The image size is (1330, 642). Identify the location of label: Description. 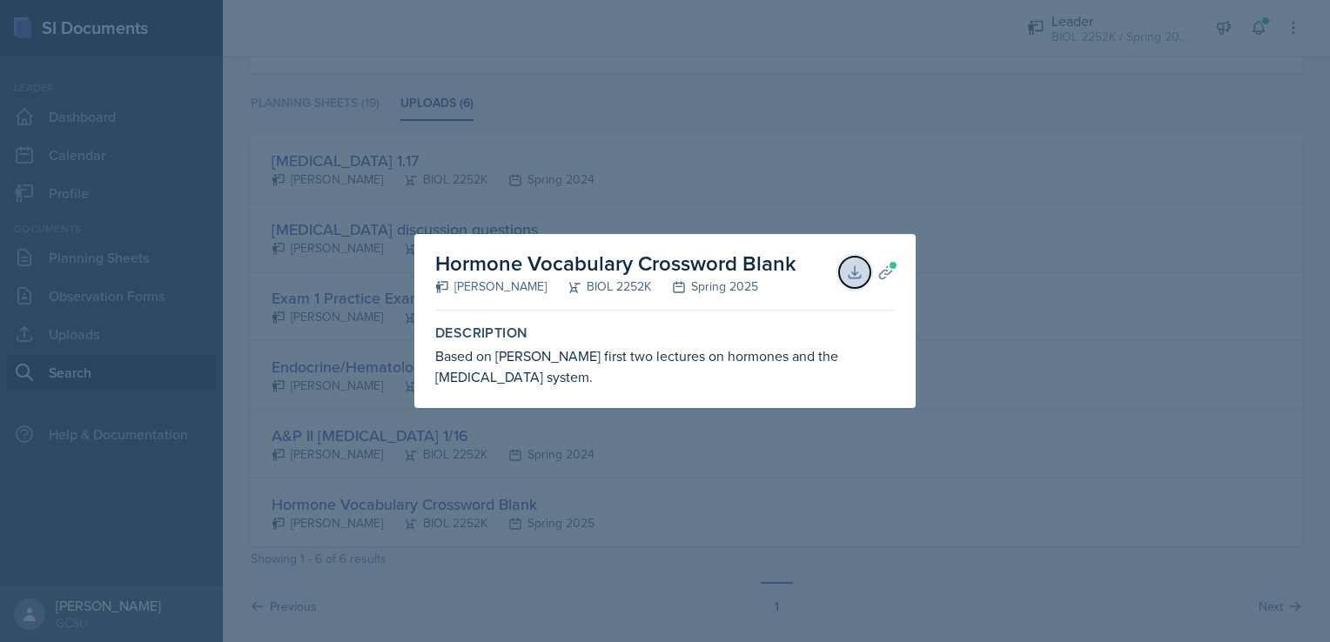
(665, 333).